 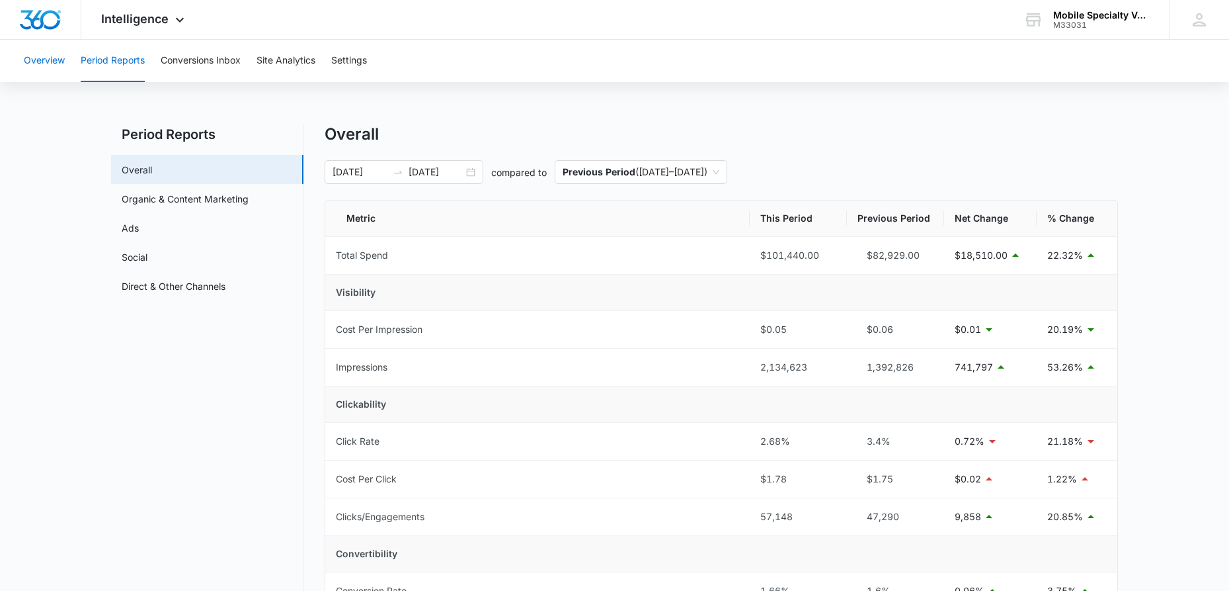 What do you see at coordinates (798, 218) in the screenshot?
I see `th: This Period` at bounding box center [798, 218].